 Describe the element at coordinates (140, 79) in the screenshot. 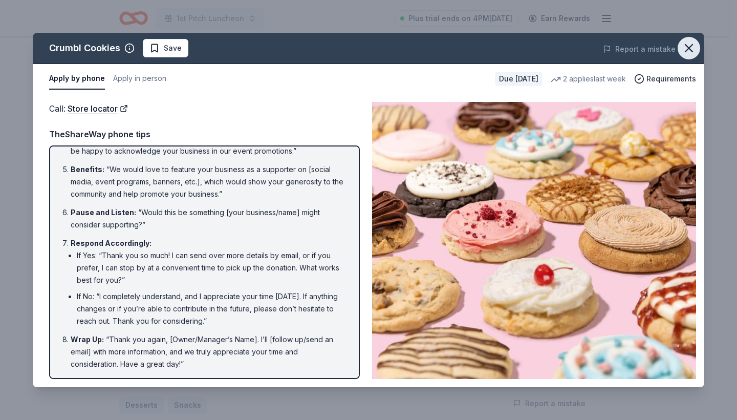

I see `button: Apply in person` at that location.